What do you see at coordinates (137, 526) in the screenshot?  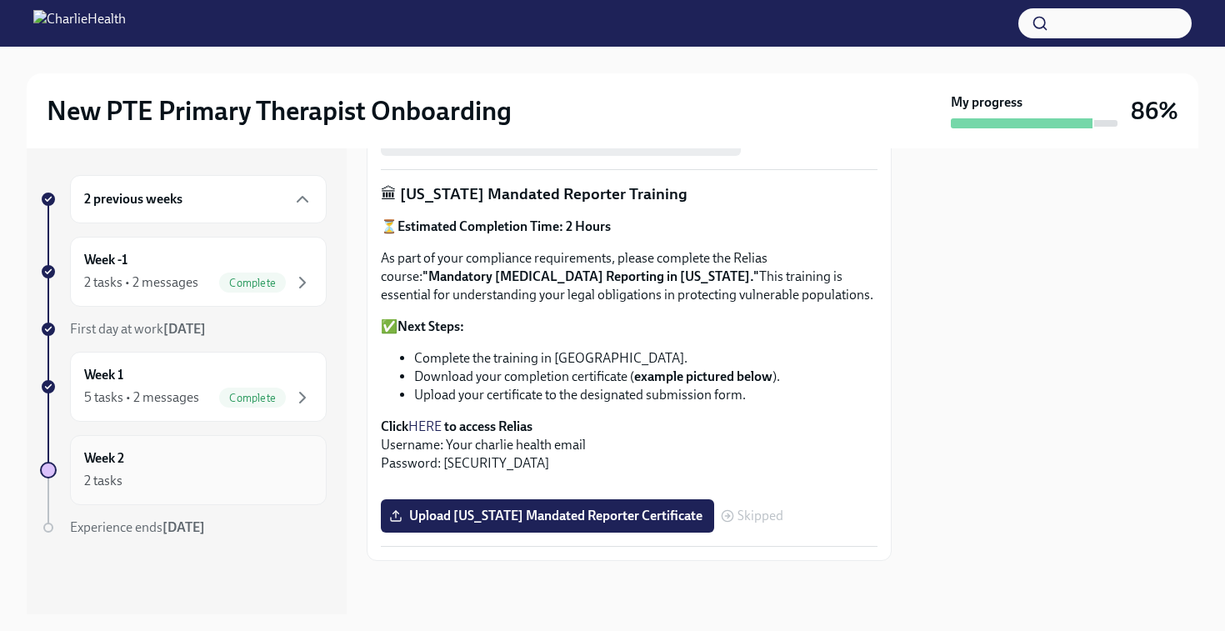 I see `span: Experience ends` at bounding box center [137, 526].